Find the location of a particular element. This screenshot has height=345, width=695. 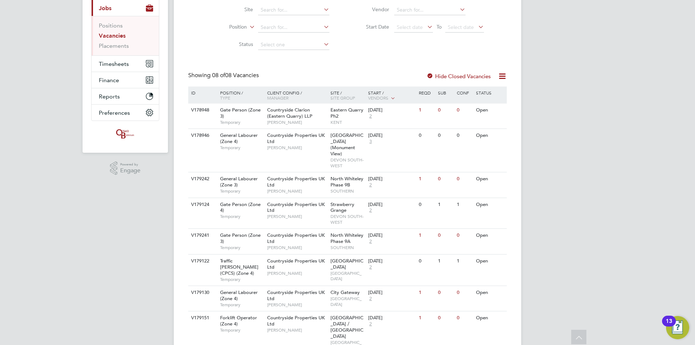

label: Site is located at coordinates (232, 9).